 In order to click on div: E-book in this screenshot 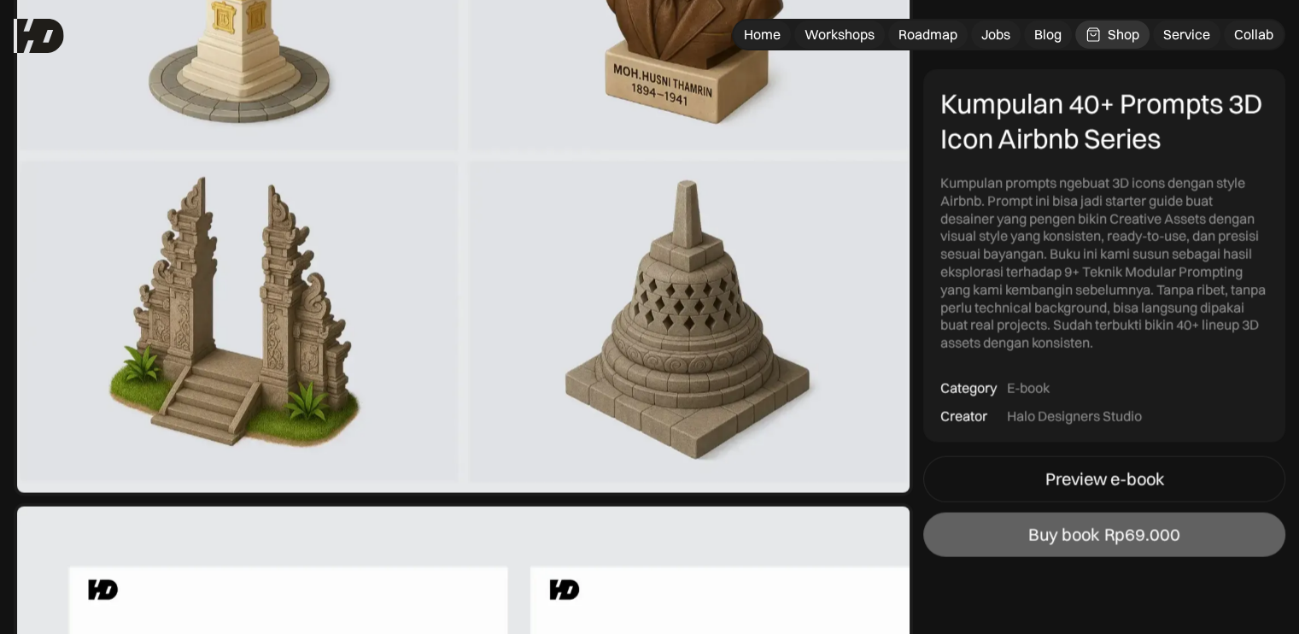, I will do `click(1028, 387)`.